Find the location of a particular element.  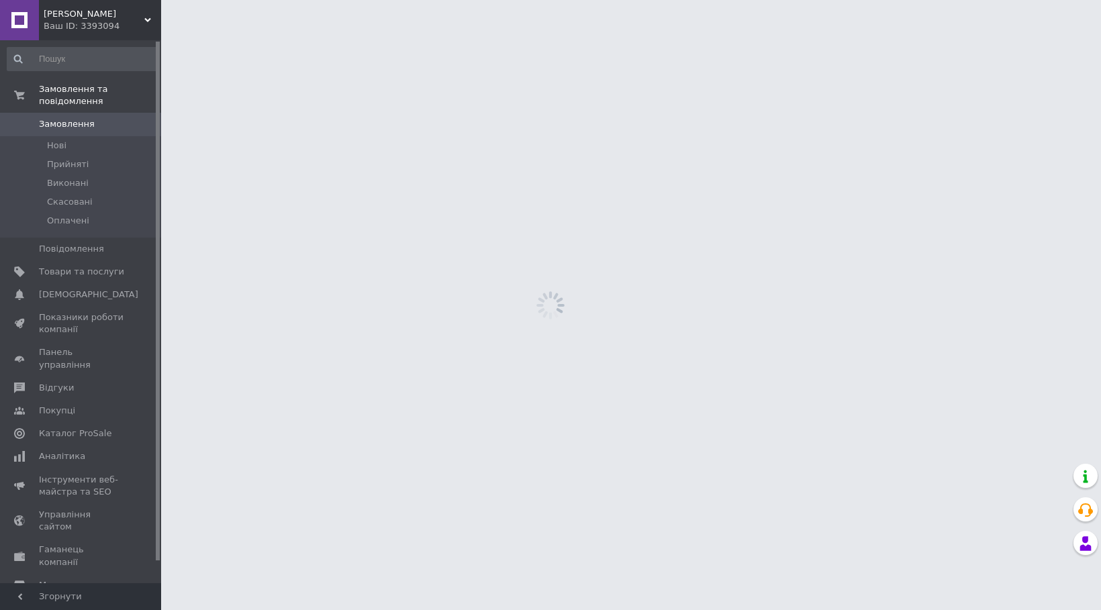

span: Замовлення та повідомлення is located at coordinates (100, 95).